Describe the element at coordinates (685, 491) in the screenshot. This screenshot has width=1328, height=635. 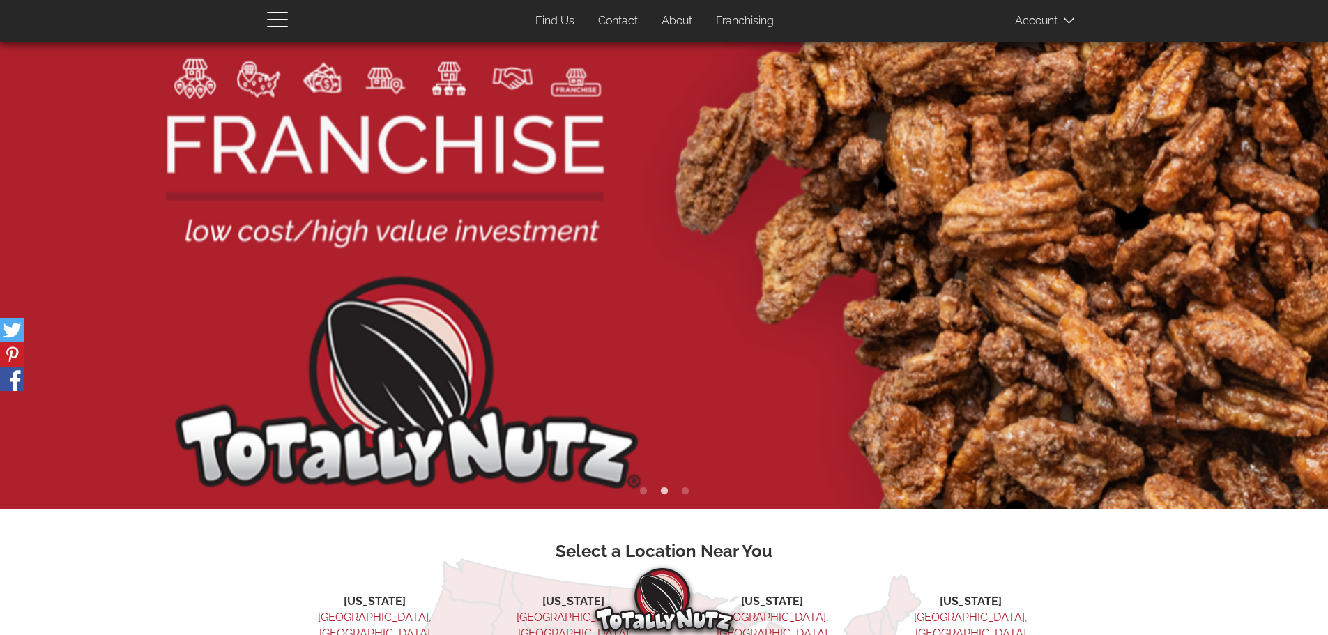
I see `button: 3 of 3` at that location.